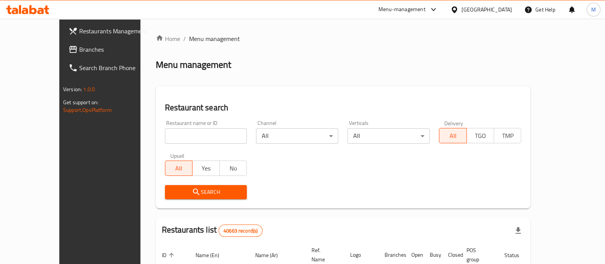 The image size is (605, 264). I want to click on div: Total records count, so click(240, 230).